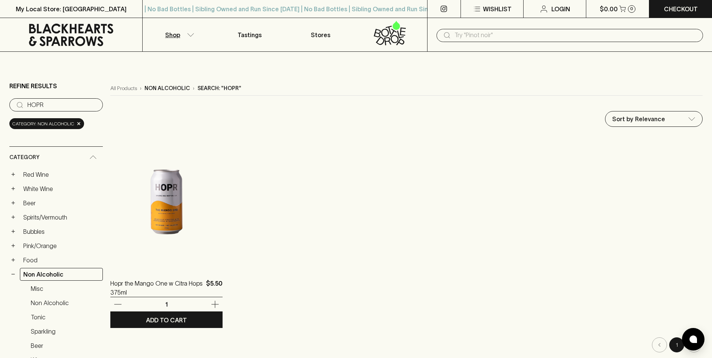 Image resolution: width=712 pixels, height=358 pixels. Describe the element at coordinates (250, 35) in the screenshot. I see `p: Tastings` at that location.